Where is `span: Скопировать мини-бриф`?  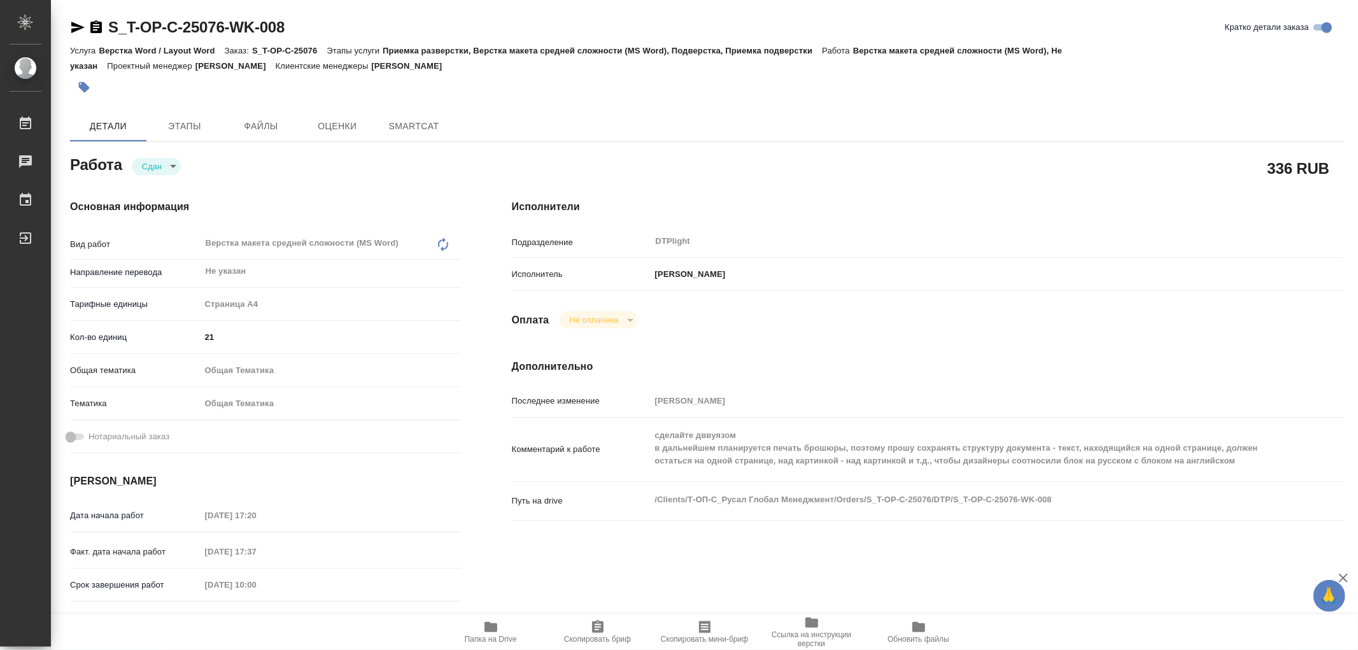 span: Скопировать мини-бриф is located at coordinates (704, 639).